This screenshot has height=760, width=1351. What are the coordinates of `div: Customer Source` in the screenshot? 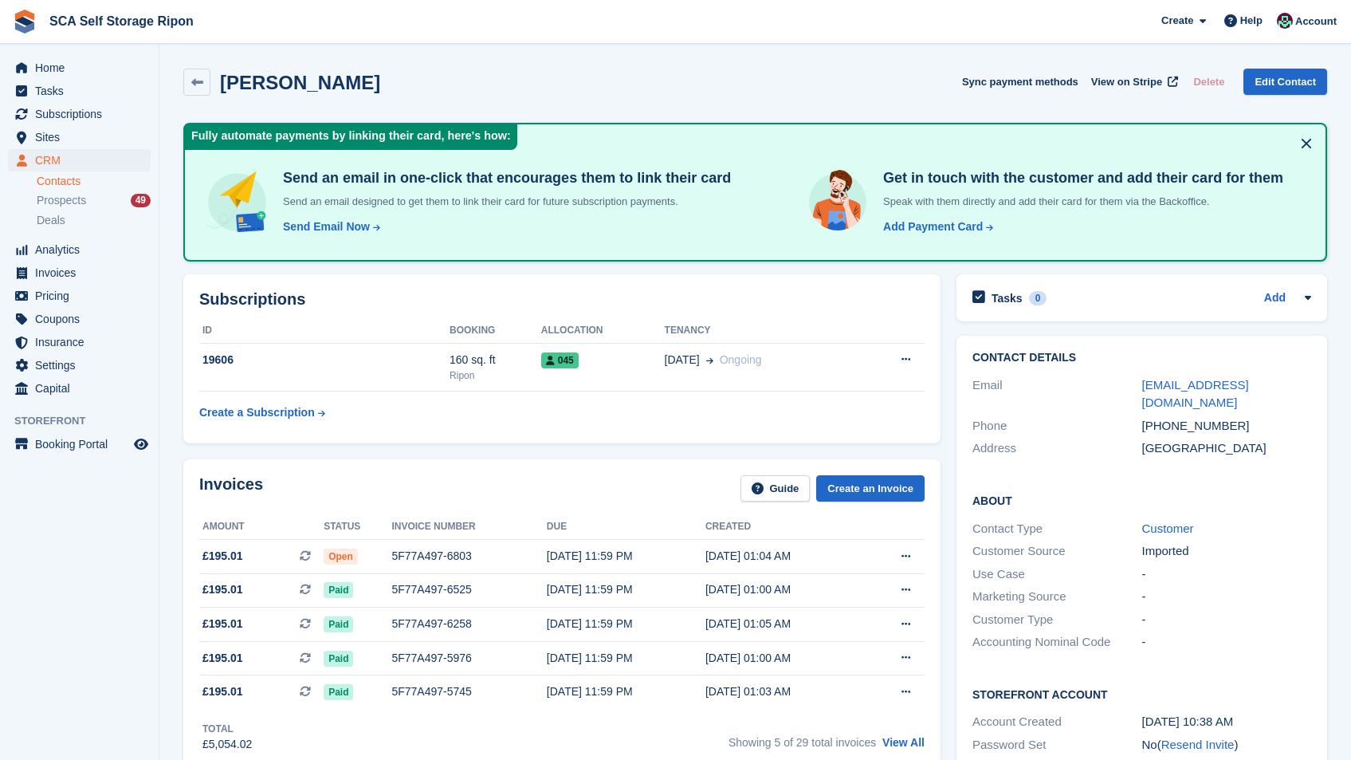 It's located at (1057, 551).